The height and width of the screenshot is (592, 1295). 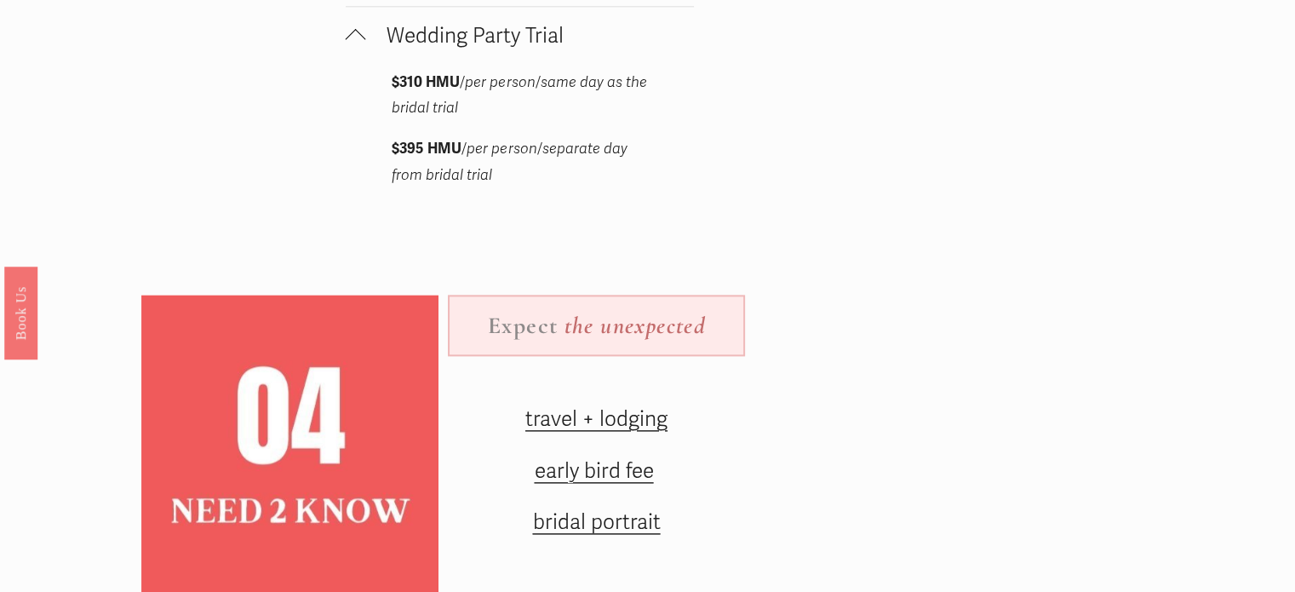 What do you see at coordinates (596, 522) in the screenshot?
I see `a: bridal portrait` at bounding box center [596, 522].